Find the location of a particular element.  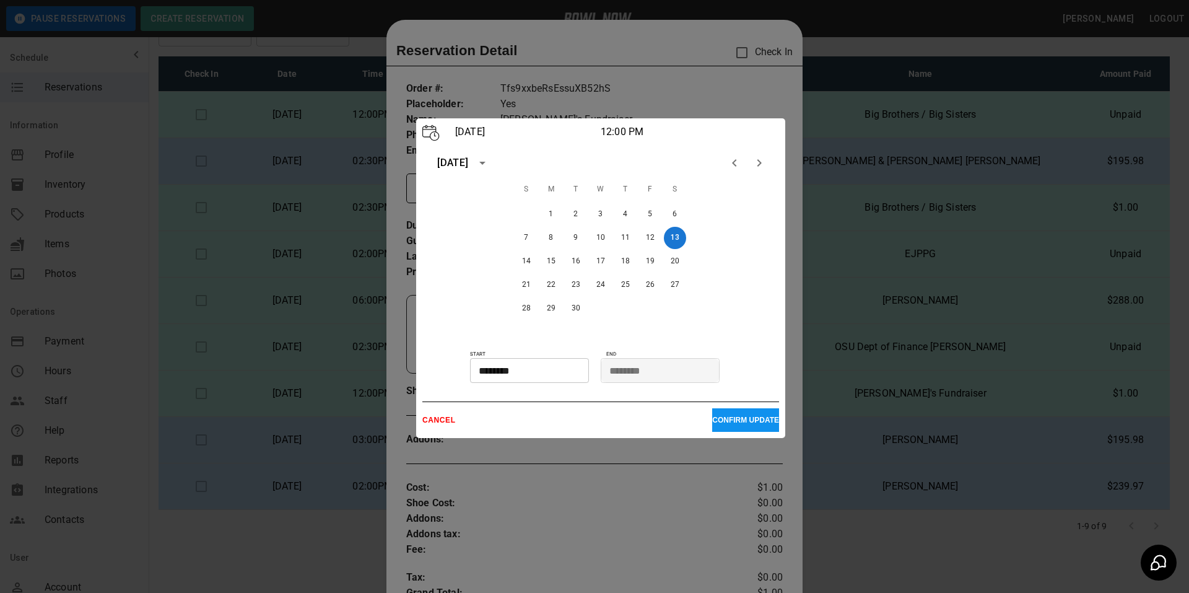

p: CONFIRM UPDATE is located at coordinates (746, 420).